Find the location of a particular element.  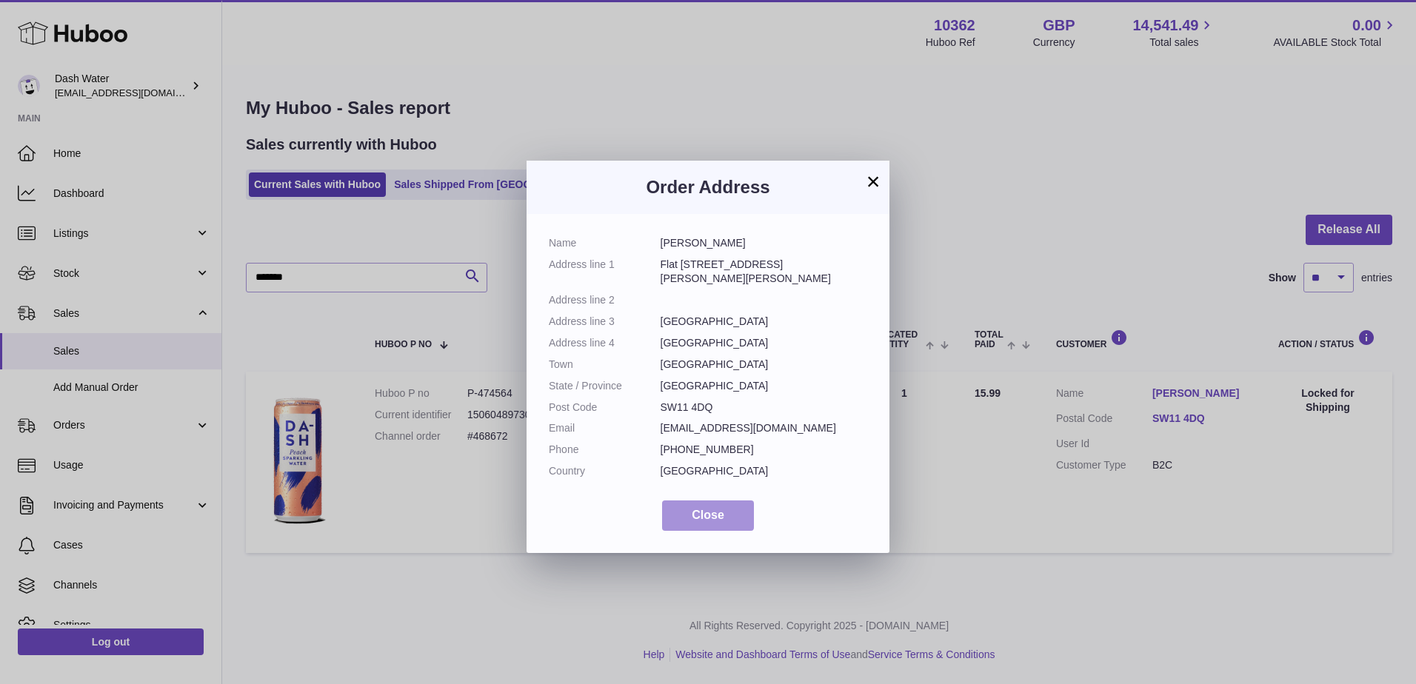

dt: State / Province is located at coordinates (604, 386).